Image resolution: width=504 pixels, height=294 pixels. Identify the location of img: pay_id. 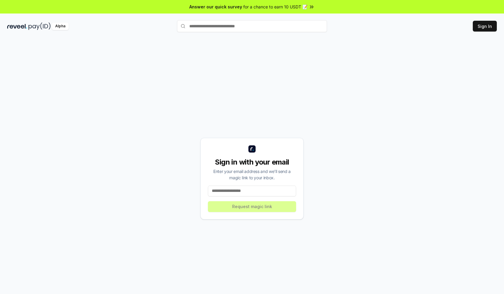
(40, 26).